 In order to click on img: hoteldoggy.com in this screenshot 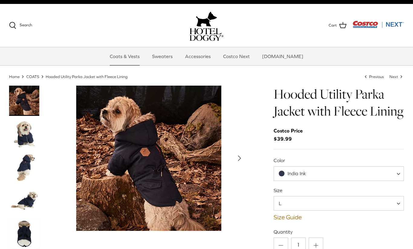, I will do `click(206, 19)`.